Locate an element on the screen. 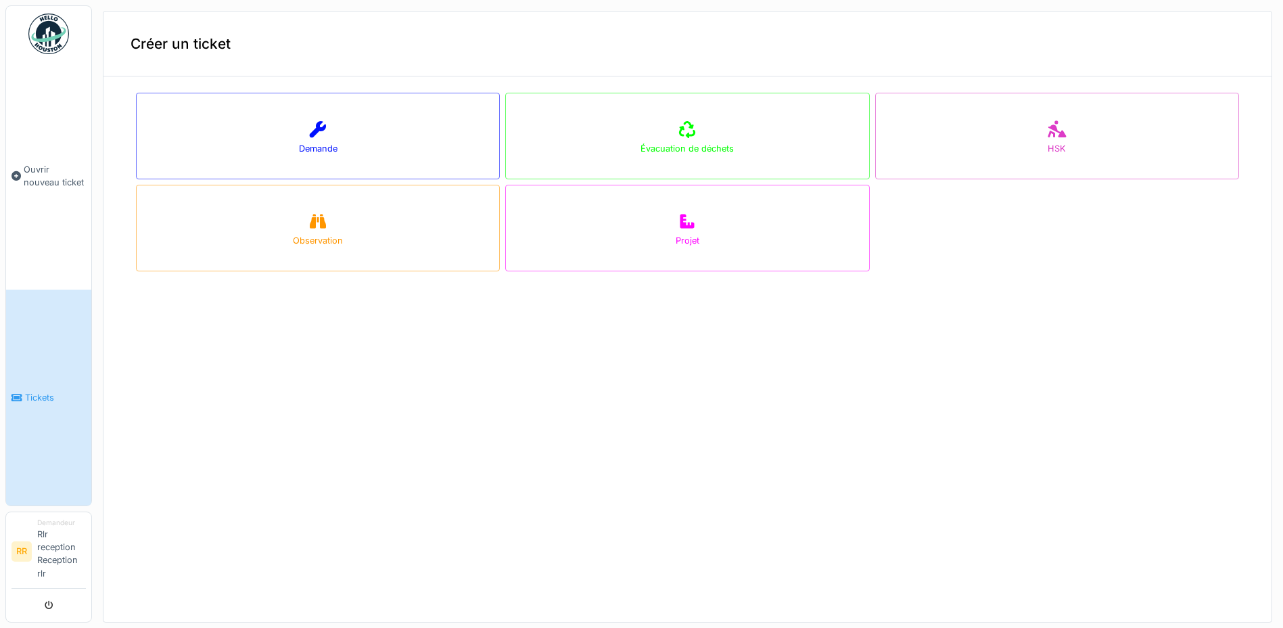 This screenshot has height=628, width=1283. div: Créer un ticket is located at coordinates (687, 44).